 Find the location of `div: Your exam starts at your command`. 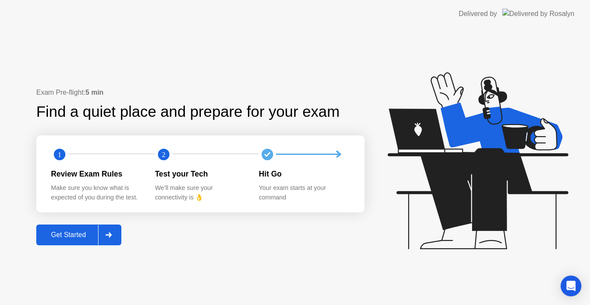

div: Your exam starts at your command is located at coordinates (304, 192).